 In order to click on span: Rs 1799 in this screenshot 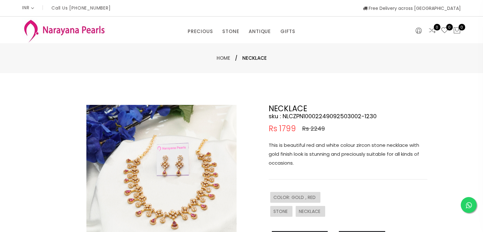, I will do `click(282, 129)`.